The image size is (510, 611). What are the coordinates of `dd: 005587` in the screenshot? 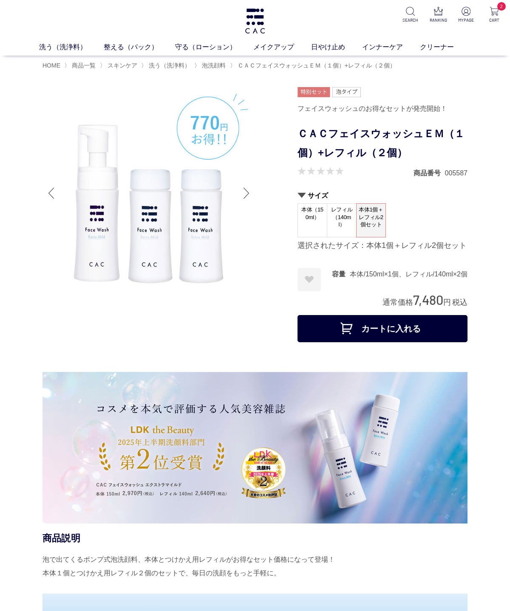 It's located at (456, 173).